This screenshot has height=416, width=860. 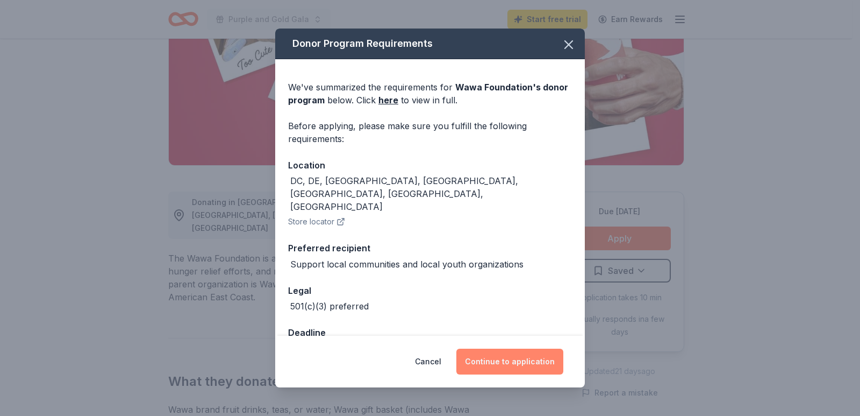 What do you see at coordinates (430, 44) in the screenshot?
I see `div: Donor Program Requirements` at bounding box center [430, 44].